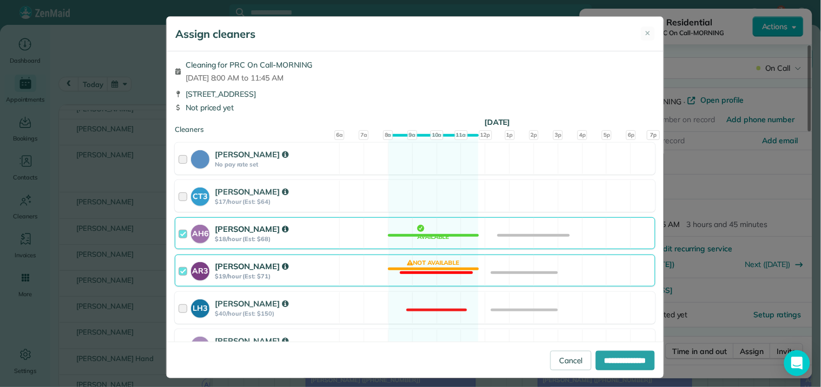  I want to click on strong: $18/hour (Est: $68), so click(275, 239).